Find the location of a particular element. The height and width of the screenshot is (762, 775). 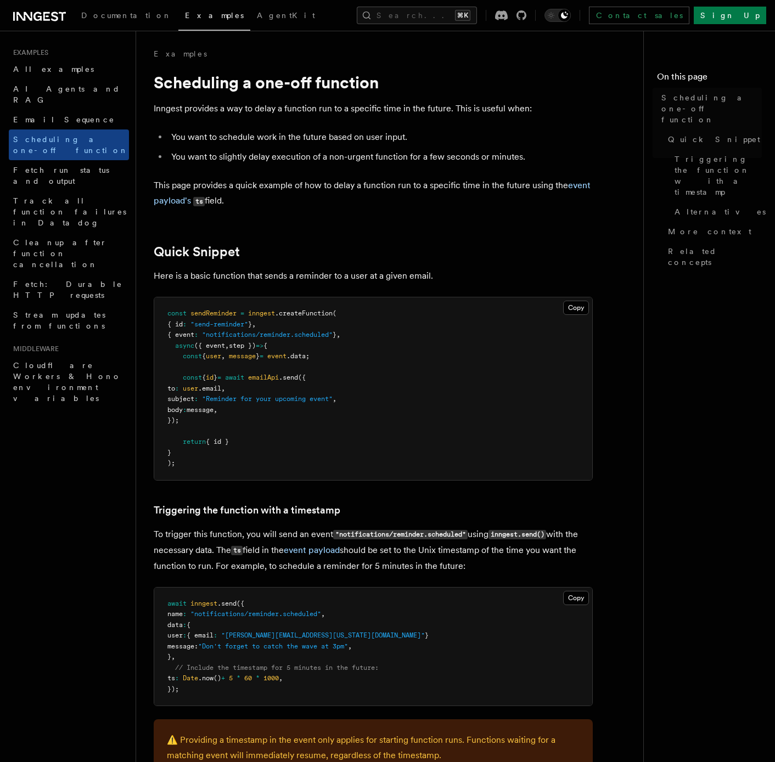

a: Fetch run status and output is located at coordinates (69, 176).